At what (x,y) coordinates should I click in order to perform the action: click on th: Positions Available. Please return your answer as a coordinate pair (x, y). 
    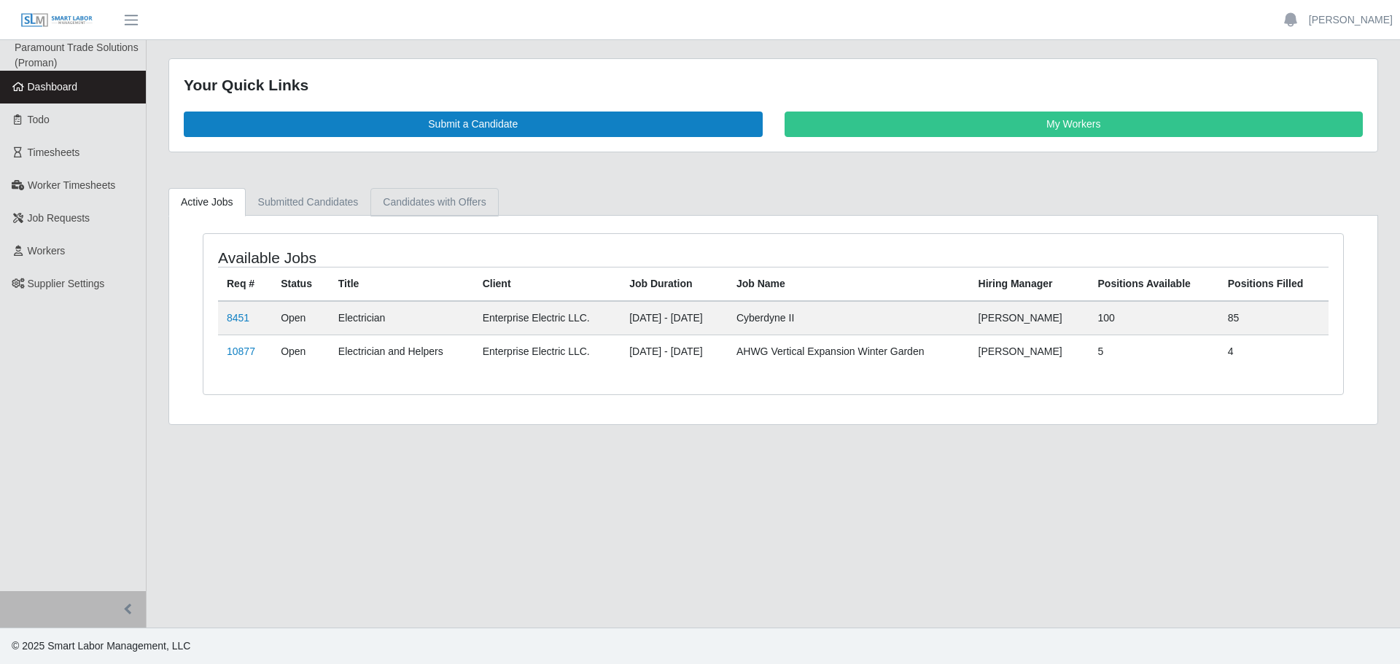
    Looking at the image, I should click on (1155, 284).